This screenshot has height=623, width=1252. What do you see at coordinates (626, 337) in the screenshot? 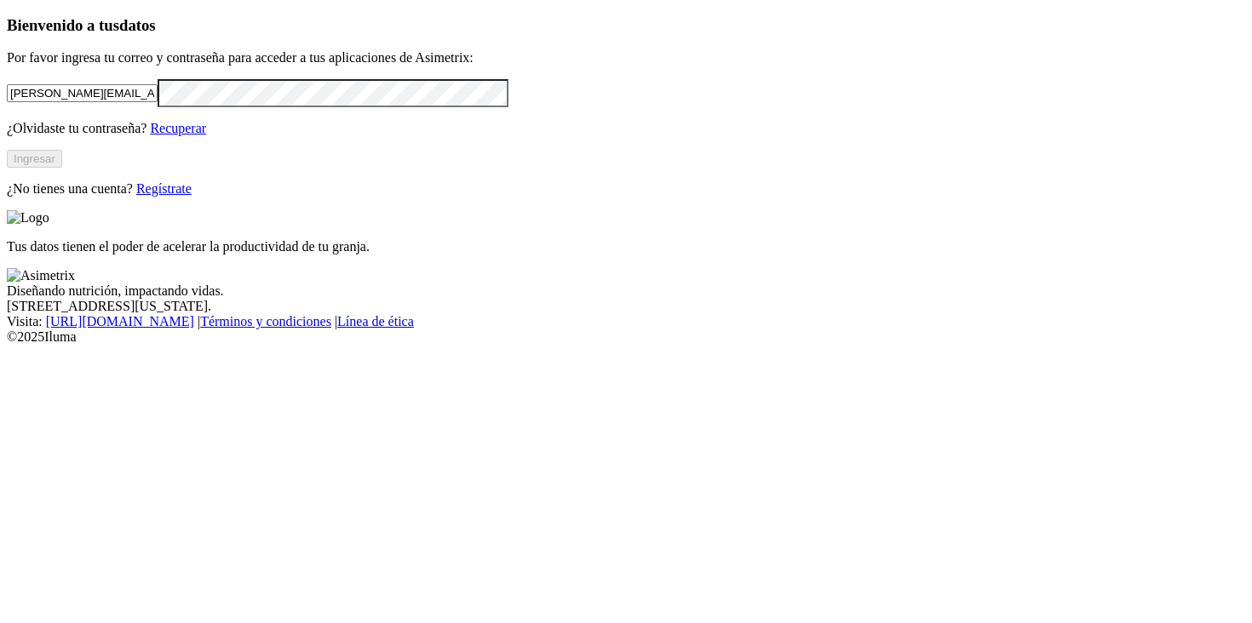
I see `div: © 2025 Iluma` at bounding box center [626, 337].